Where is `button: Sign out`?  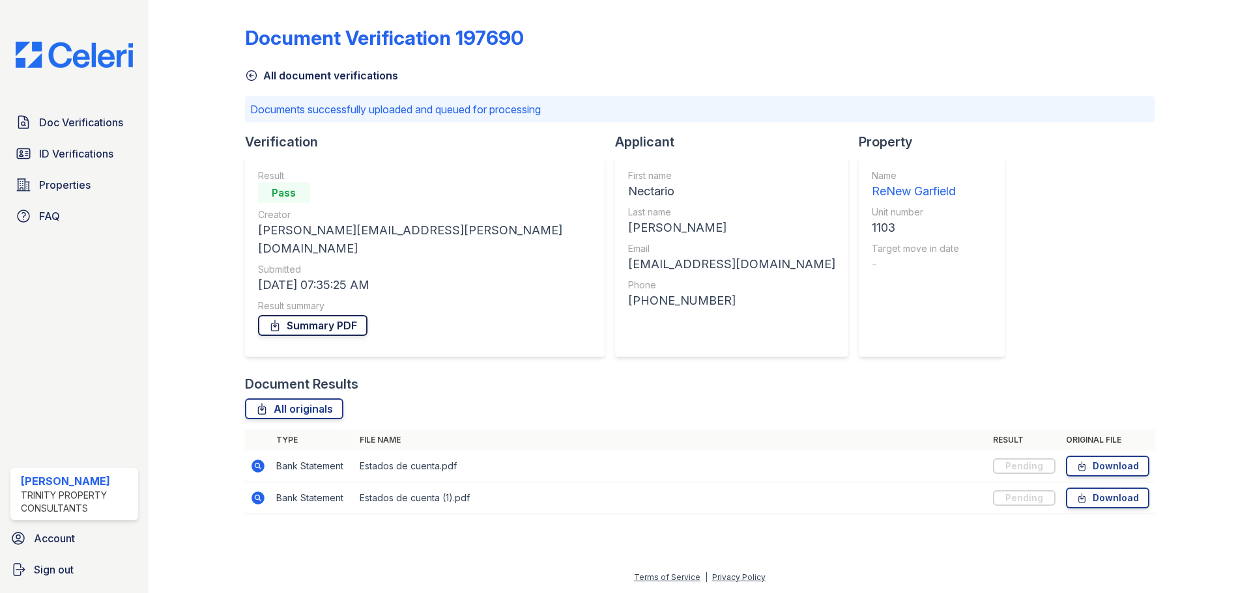 button: Sign out is located at coordinates (74, 570).